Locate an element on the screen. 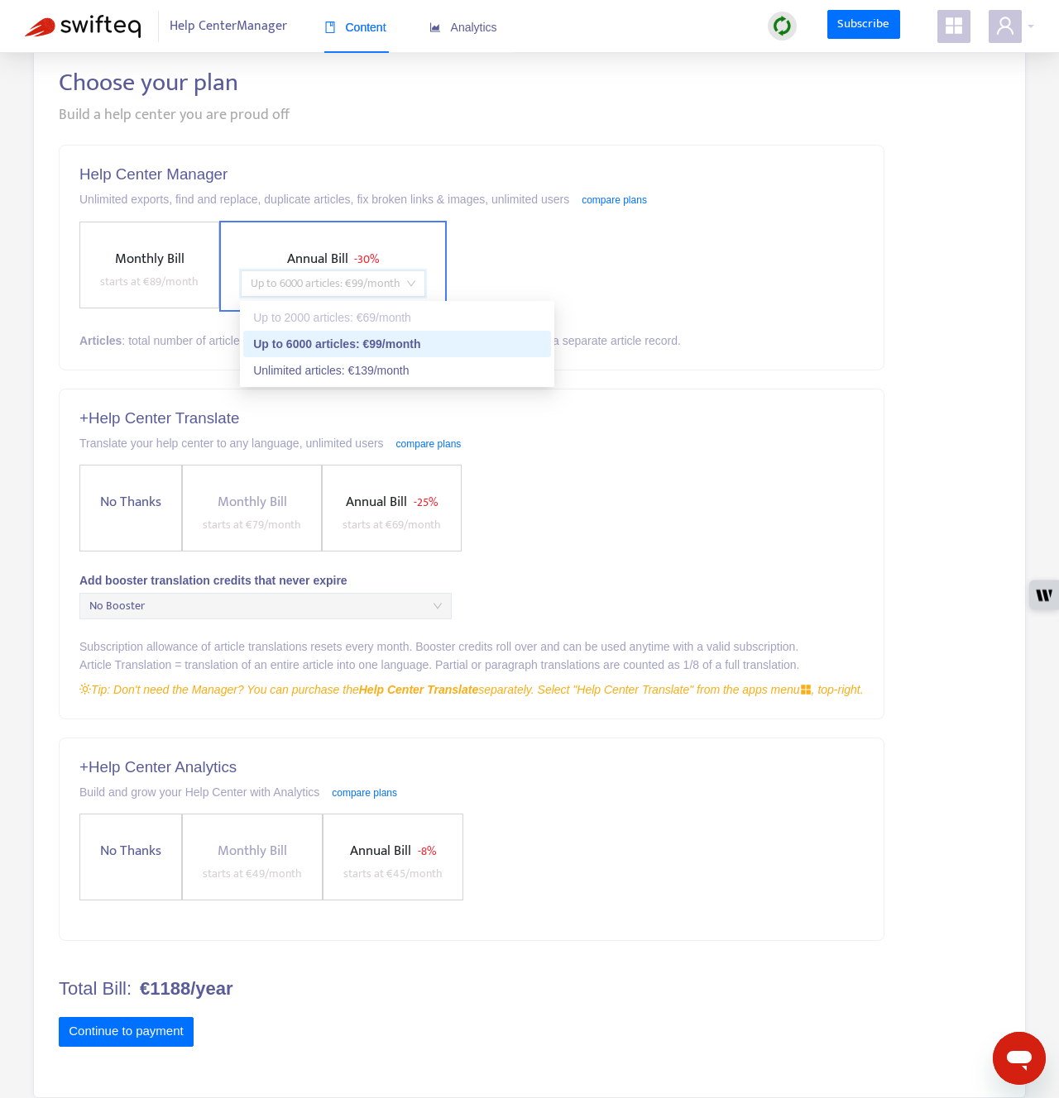 This screenshot has width=1059, height=1098. h5: + Help Center Analytics is located at coordinates (471, 767).